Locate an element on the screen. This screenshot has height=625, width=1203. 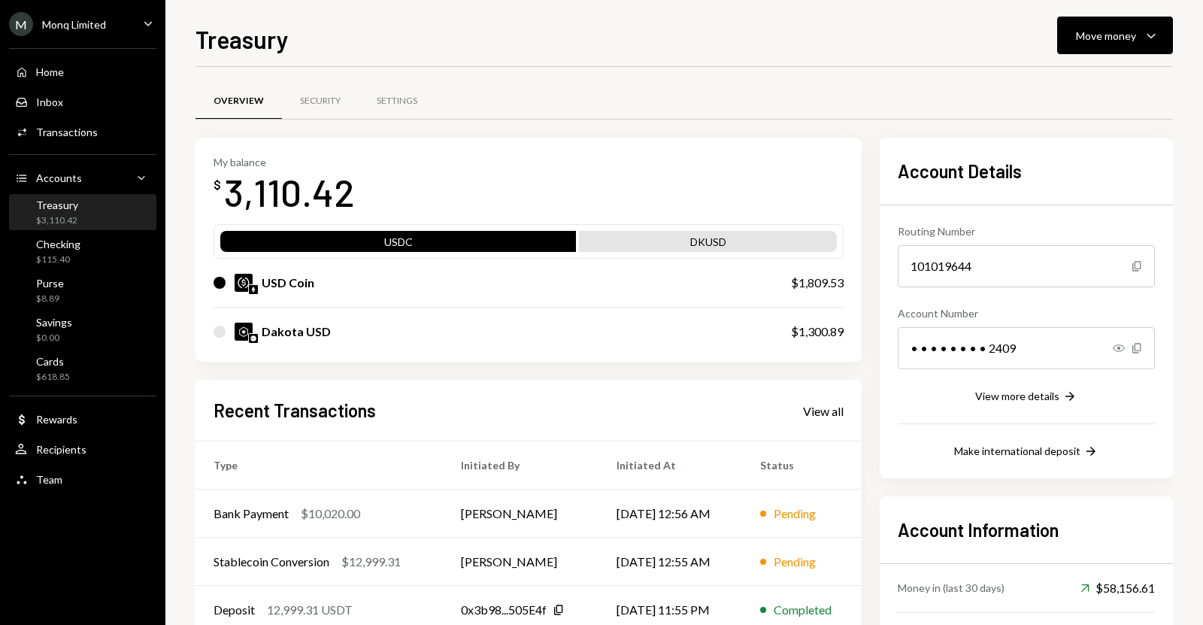
h2: Account Details is located at coordinates (1027, 171).